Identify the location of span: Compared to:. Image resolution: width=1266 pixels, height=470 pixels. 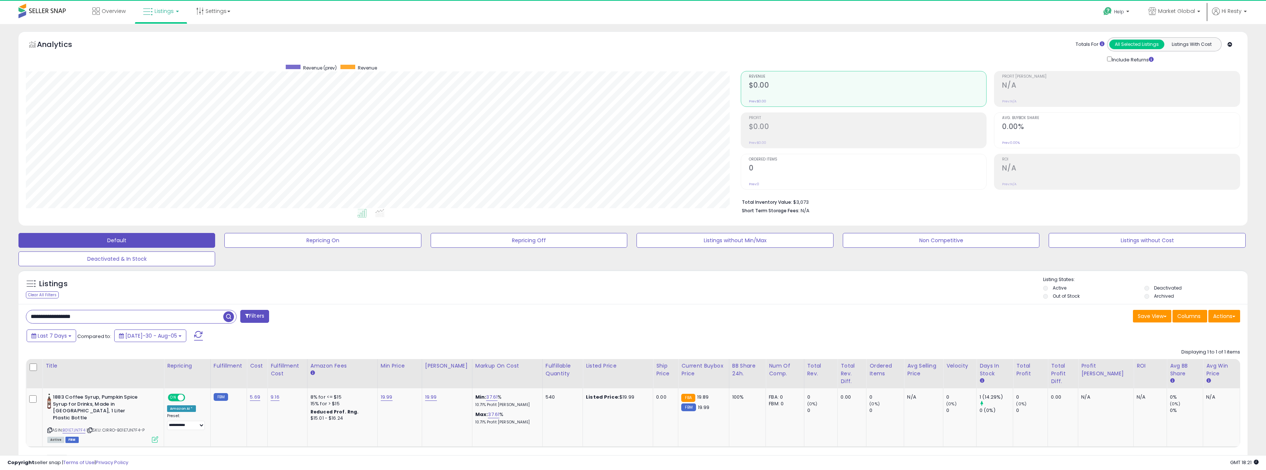
(94, 336).